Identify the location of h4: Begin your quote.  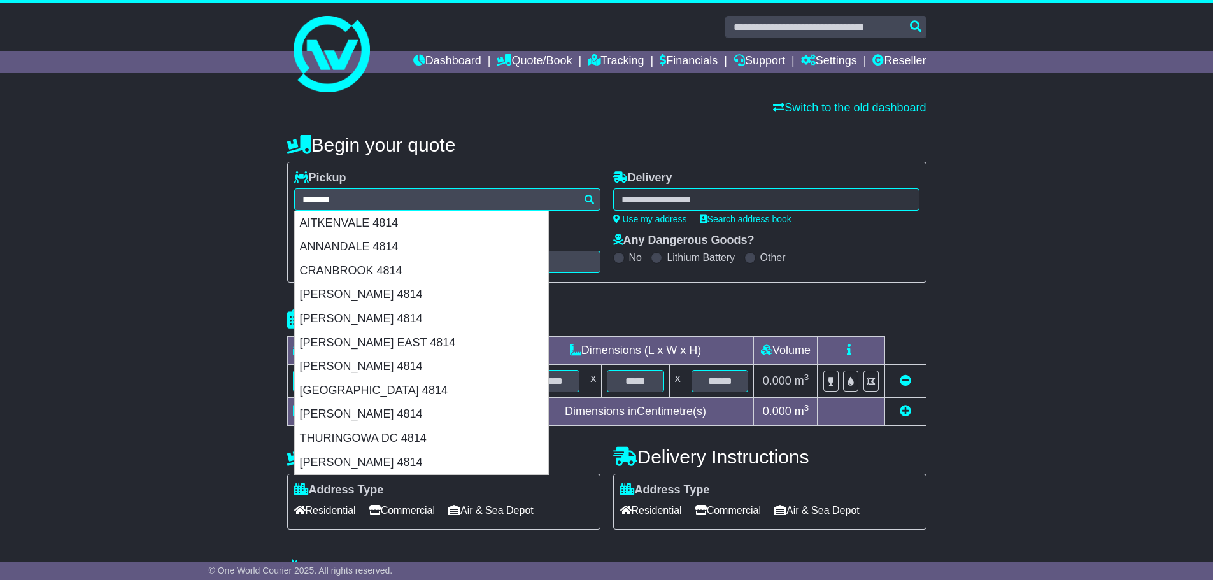
(607, 145).